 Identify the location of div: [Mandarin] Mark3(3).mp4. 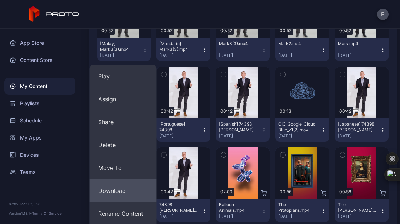
(179, 46).